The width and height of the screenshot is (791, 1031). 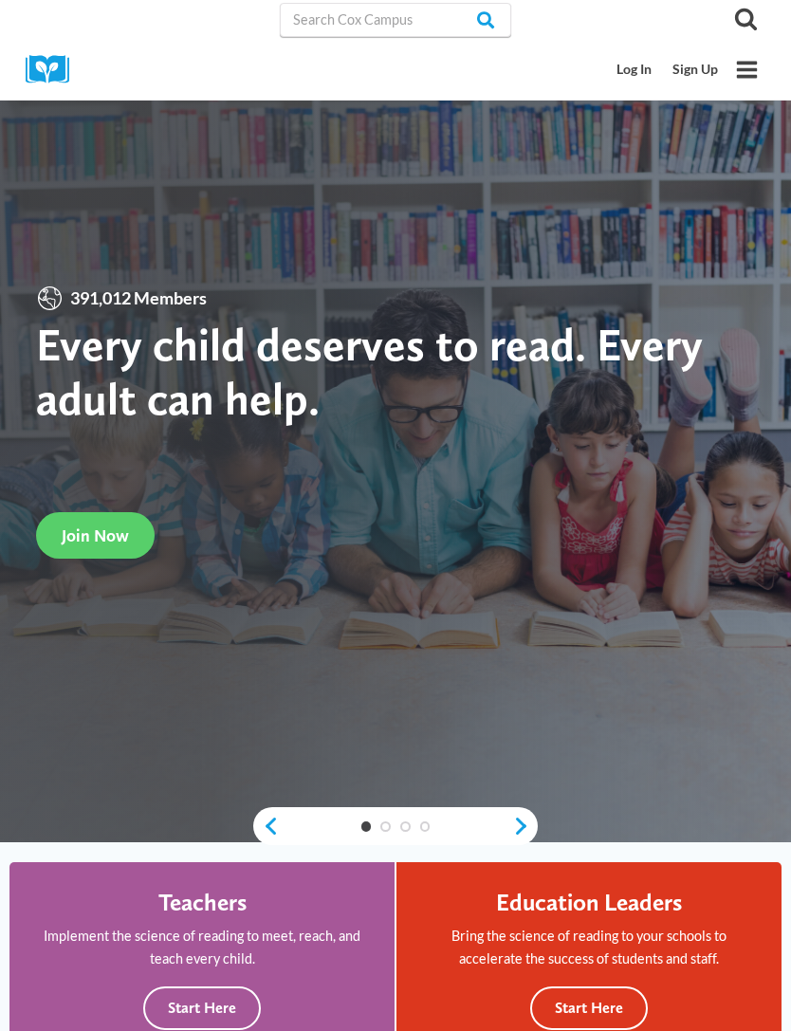 What do you see at coordinates (95, 535) in the screenshot?
I see `a: Join Now` at bounding box center [95, 535].